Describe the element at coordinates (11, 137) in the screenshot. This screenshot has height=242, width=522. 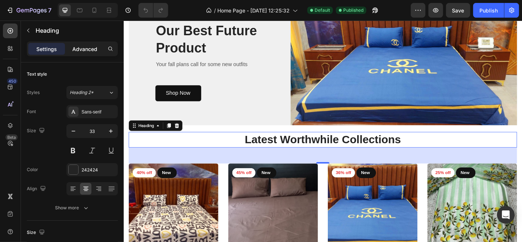
I see `div: Beta` at that location.